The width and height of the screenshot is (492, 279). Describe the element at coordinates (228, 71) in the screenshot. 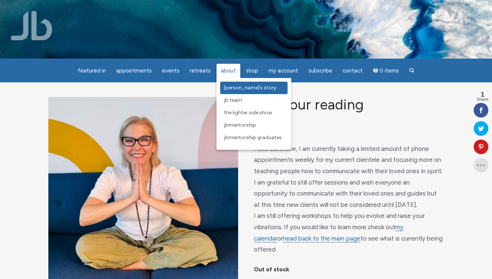

I see `span: About` at that location.